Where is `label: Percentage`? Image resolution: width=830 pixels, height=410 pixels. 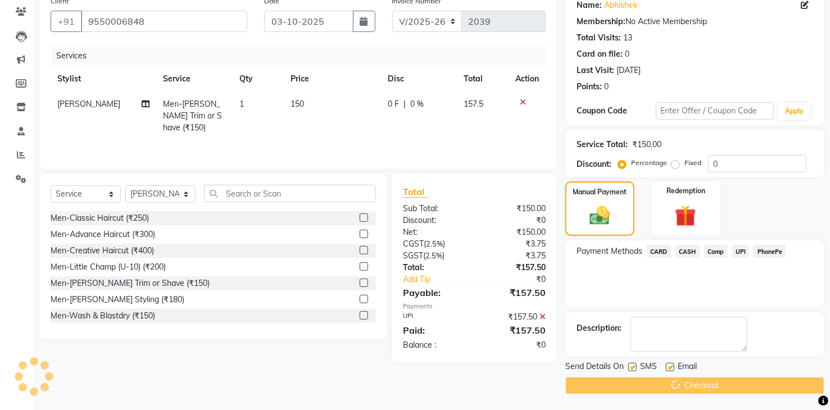 label: Percentage is located at coordinates (649, 163).